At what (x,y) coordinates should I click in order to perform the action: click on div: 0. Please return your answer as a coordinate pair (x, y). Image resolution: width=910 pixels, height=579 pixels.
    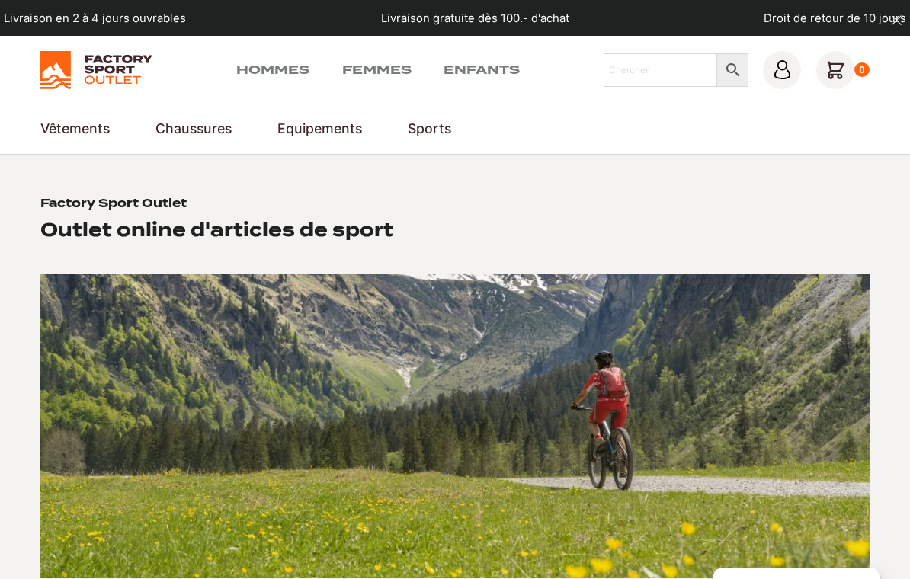
    Looking at the image, I should click on (862, 70).